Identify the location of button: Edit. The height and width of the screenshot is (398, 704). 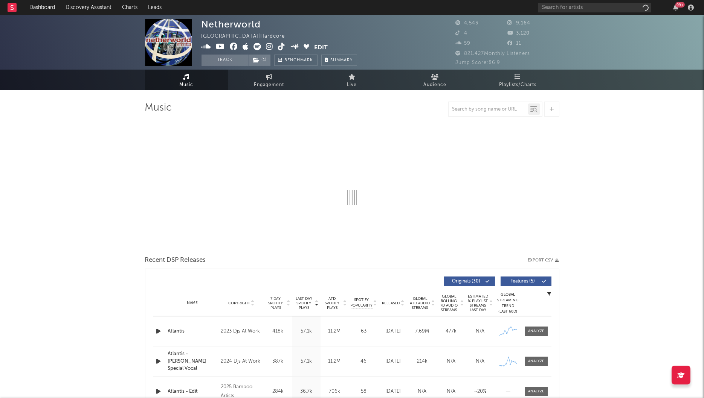
(321, 47).